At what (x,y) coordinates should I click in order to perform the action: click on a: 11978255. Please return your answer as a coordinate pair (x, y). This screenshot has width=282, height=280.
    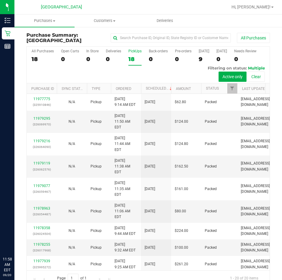
    Looking at the image, I should click on (42, 245).